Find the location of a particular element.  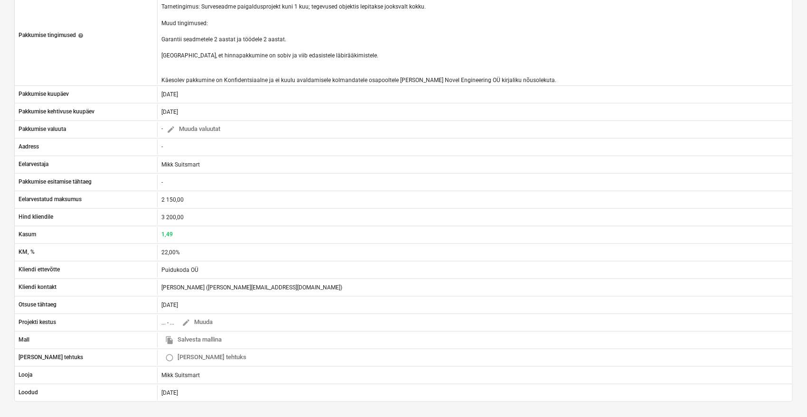

div: 22,00% is located at coordinates (172, 252).